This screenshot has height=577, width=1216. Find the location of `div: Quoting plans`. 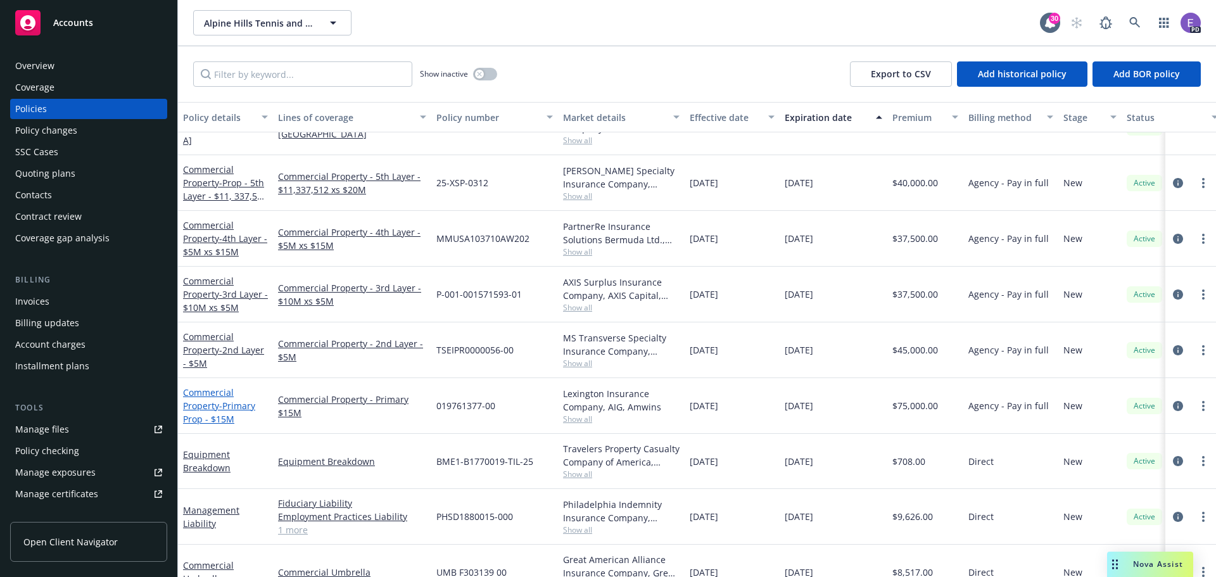

div: Quoting plans is located at coordinates (45, 174).